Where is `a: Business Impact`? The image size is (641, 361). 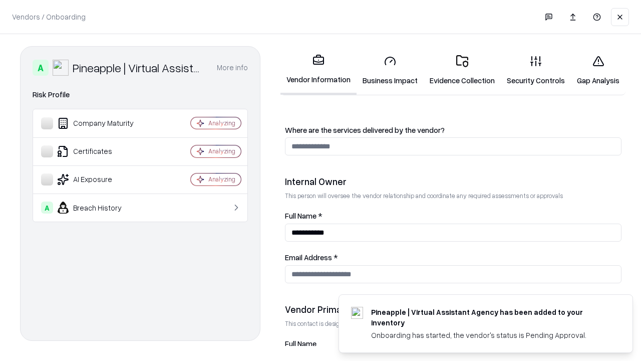
a: Business Impact is located at coordinates (390, 70).